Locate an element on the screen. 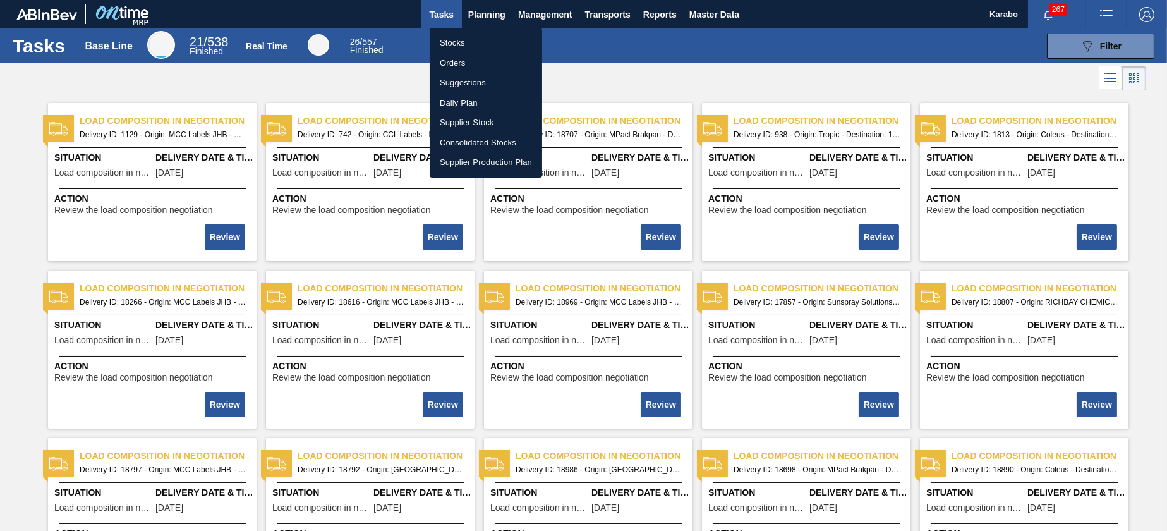 The image size is (1167, 531). a: Supplier Stock is located at coordinates (486, 123).